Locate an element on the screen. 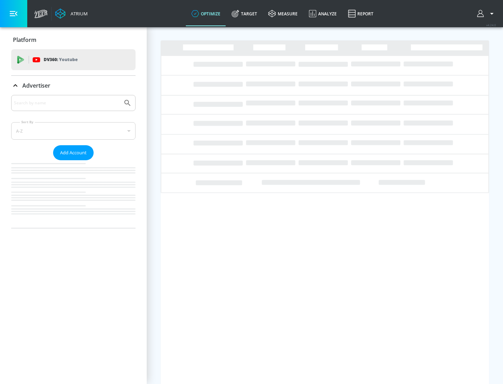 The image size is (503, 384). p: DV360: is located at coordinates (60, 60).